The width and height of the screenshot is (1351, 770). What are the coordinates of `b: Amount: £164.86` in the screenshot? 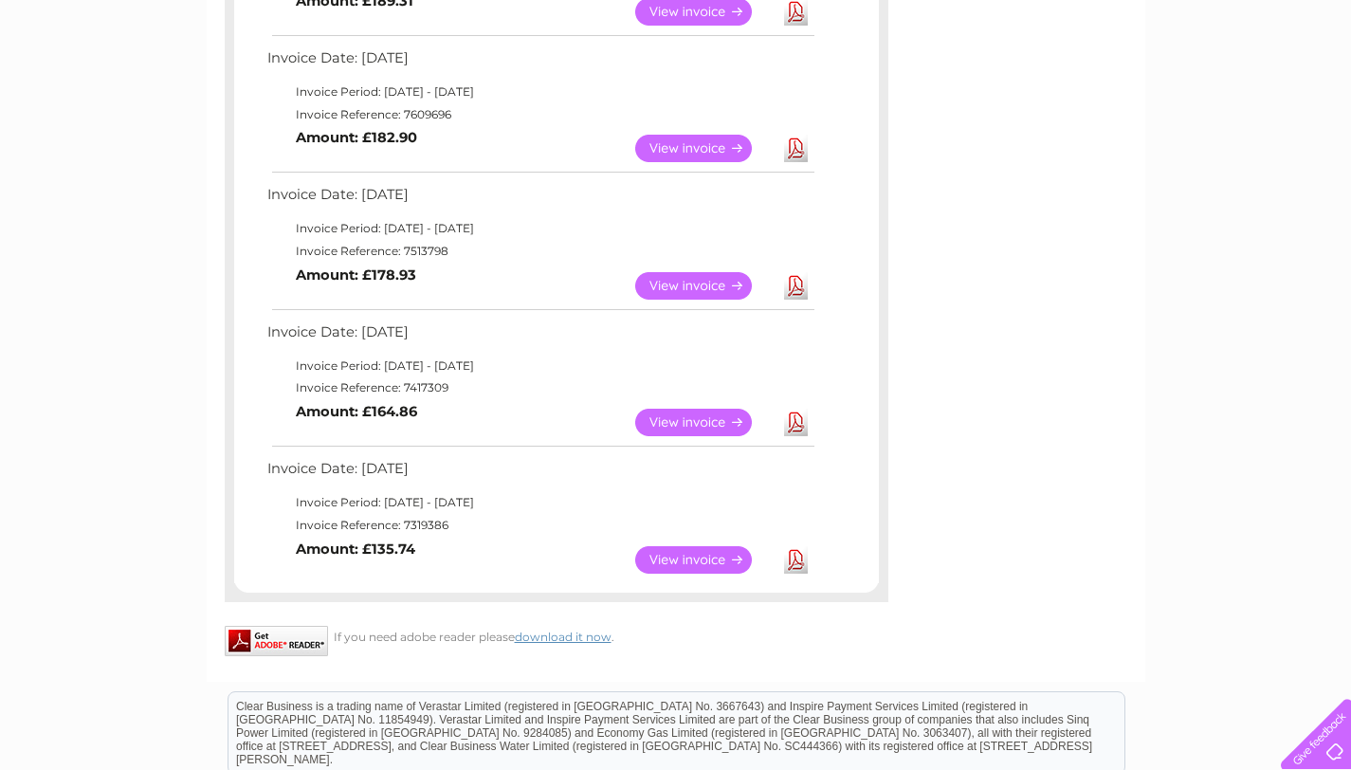 It's located at (356, 411).